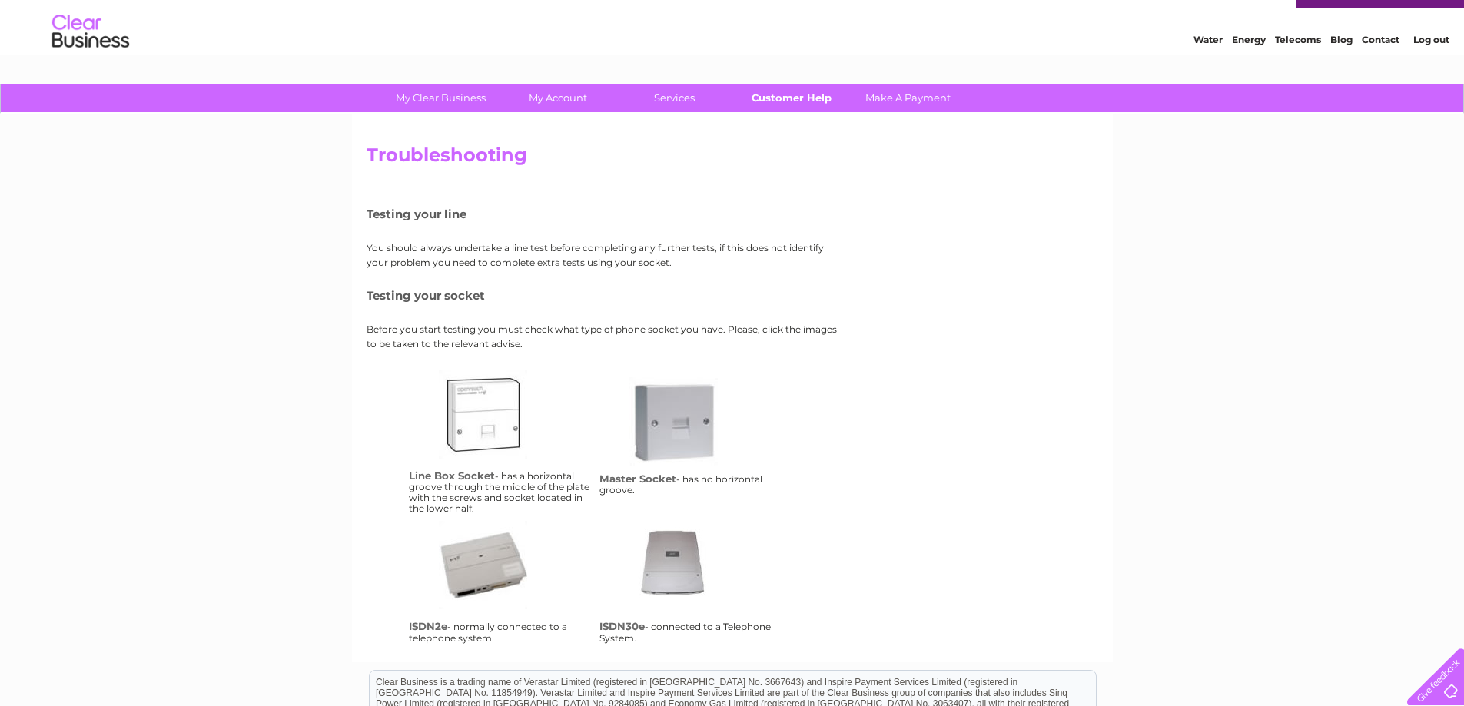 This screenshot has height=706, width=1464. What do you see at coordinates (1208, 71) in the screenshot?
I see `a: Water` at bounding box center [1208, 71].